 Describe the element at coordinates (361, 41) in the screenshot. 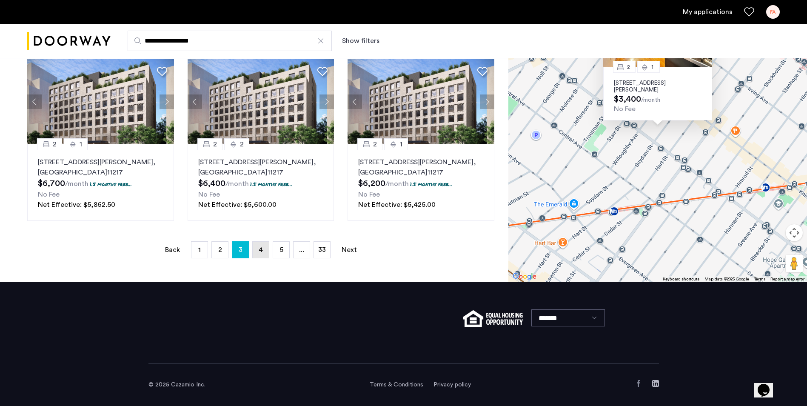

I see `button: Show or hide filters` at that location.